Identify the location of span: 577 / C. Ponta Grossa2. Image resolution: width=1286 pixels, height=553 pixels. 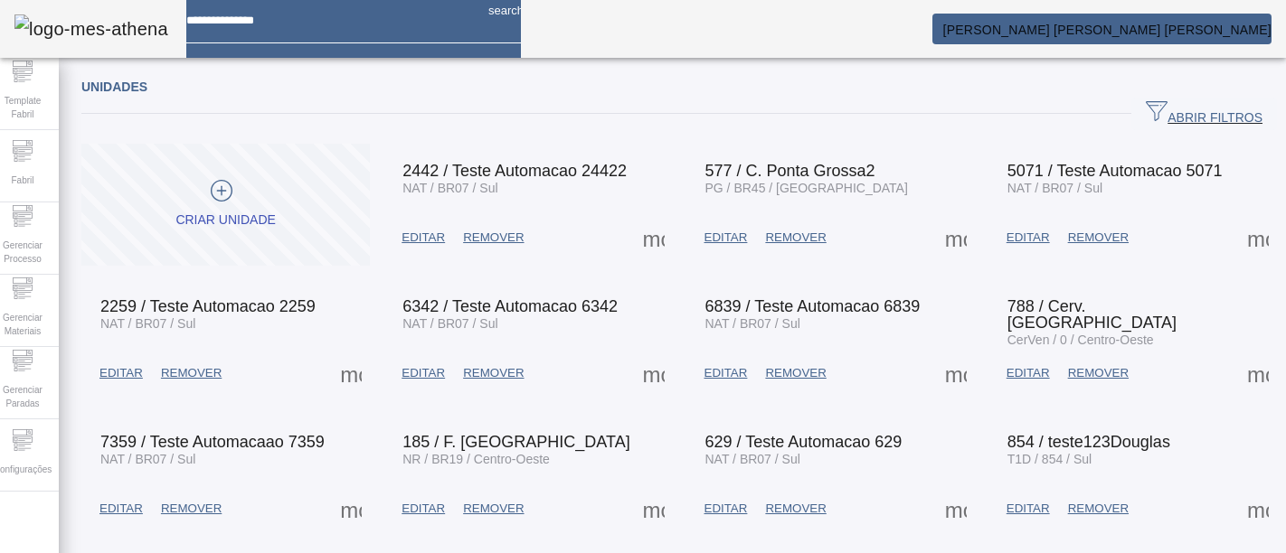
(790, 171).